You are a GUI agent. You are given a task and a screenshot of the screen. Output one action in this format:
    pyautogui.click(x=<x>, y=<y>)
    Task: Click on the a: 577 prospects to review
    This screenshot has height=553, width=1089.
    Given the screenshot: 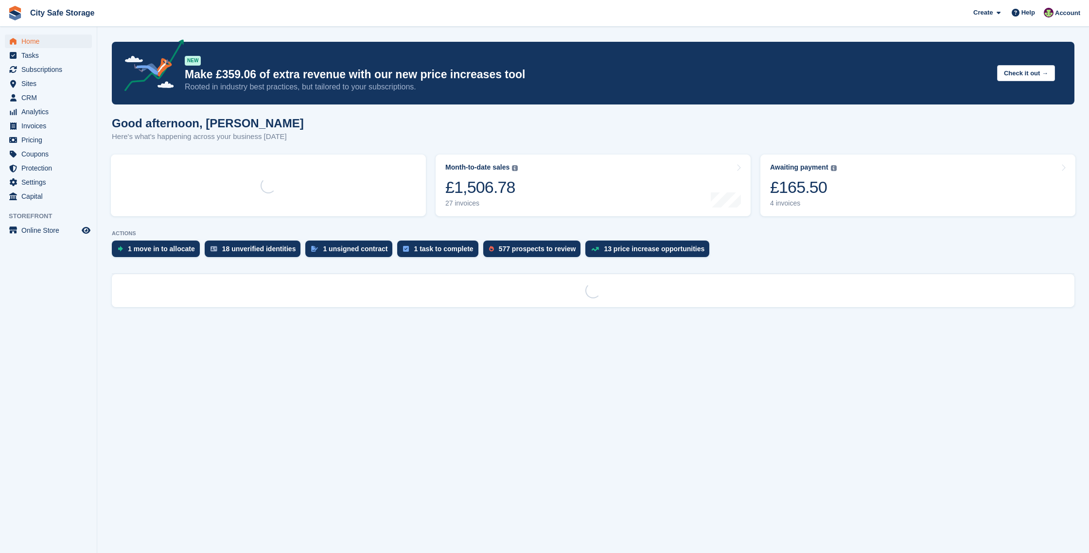 What is the action you would take?
    pyautogui.click(x=534, y=251)
    